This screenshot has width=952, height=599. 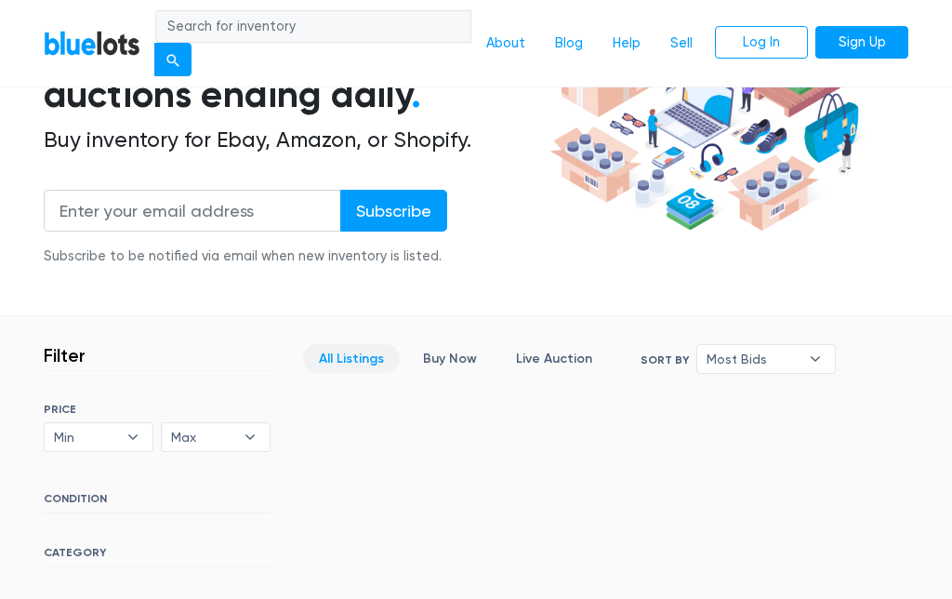 What do you see at coordinates (393, 211) in the screenshot?
I see `input: Subscribe` at bounding box center [393, 211].